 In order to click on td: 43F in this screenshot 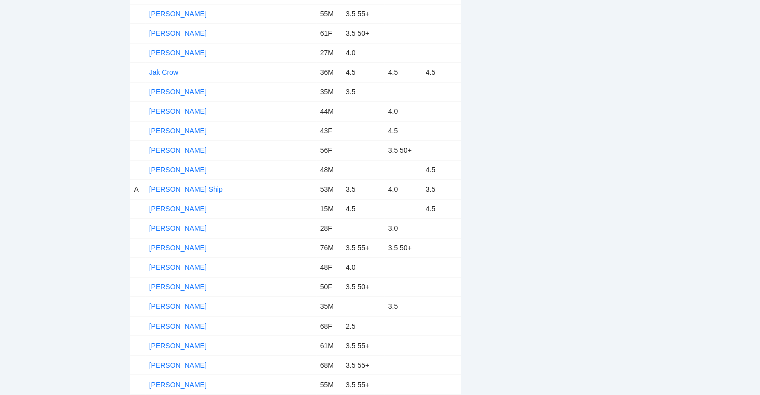, I will do `click(329, 130)`.